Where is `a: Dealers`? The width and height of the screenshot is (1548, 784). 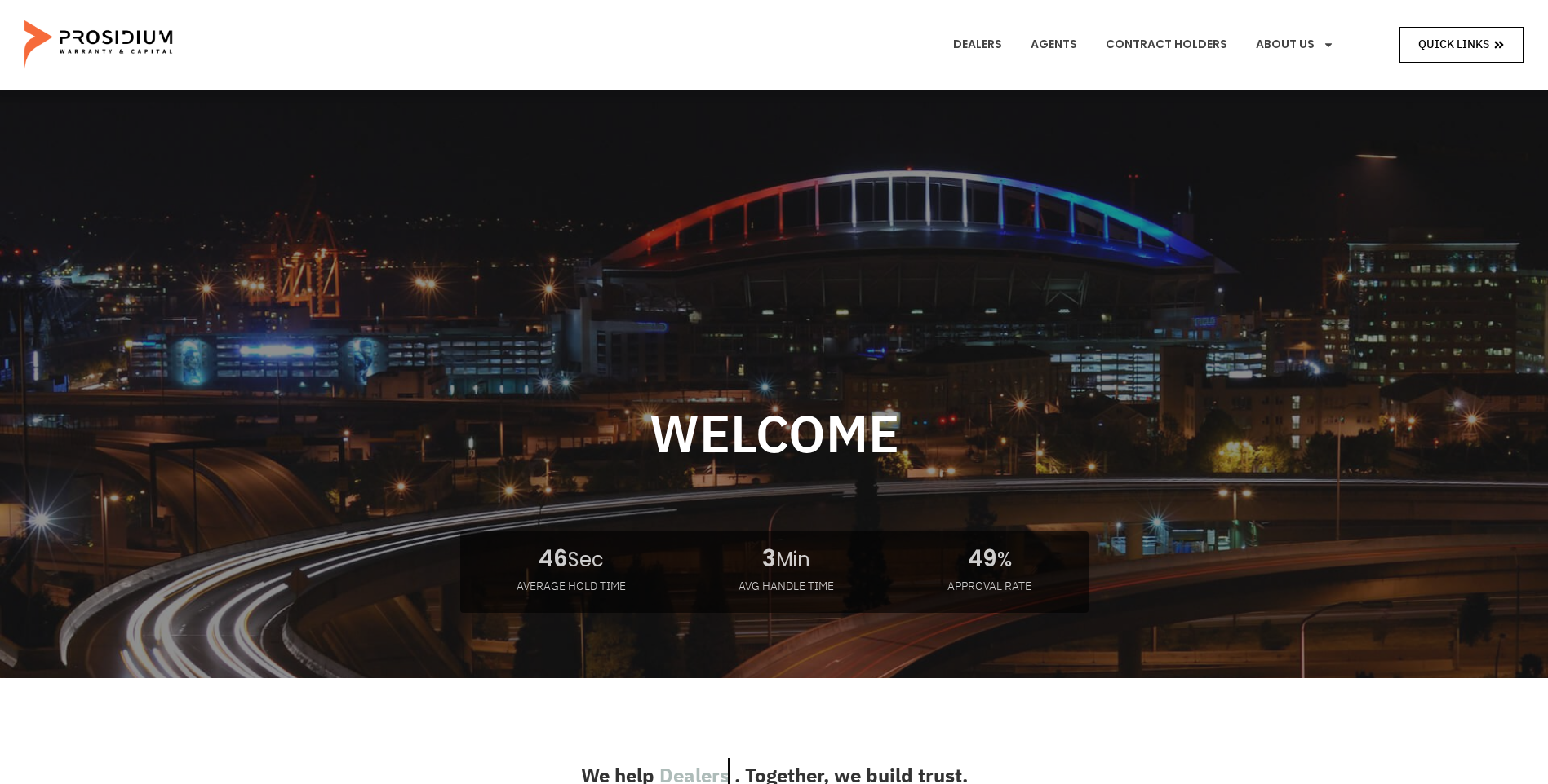 a: Dealers is located at coordinates (977, 45).